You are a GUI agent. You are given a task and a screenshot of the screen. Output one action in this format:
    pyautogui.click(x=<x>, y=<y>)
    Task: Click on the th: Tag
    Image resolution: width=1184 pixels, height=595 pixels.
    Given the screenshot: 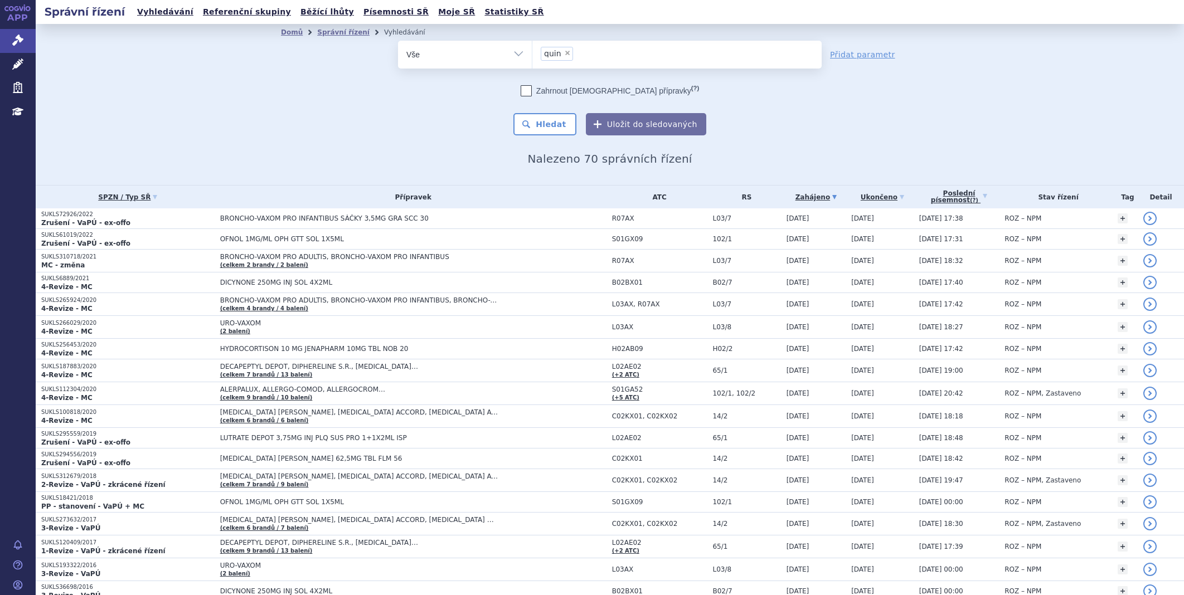 What is the action you would take?
    pyautogui.click(x=1125, y=197)
    